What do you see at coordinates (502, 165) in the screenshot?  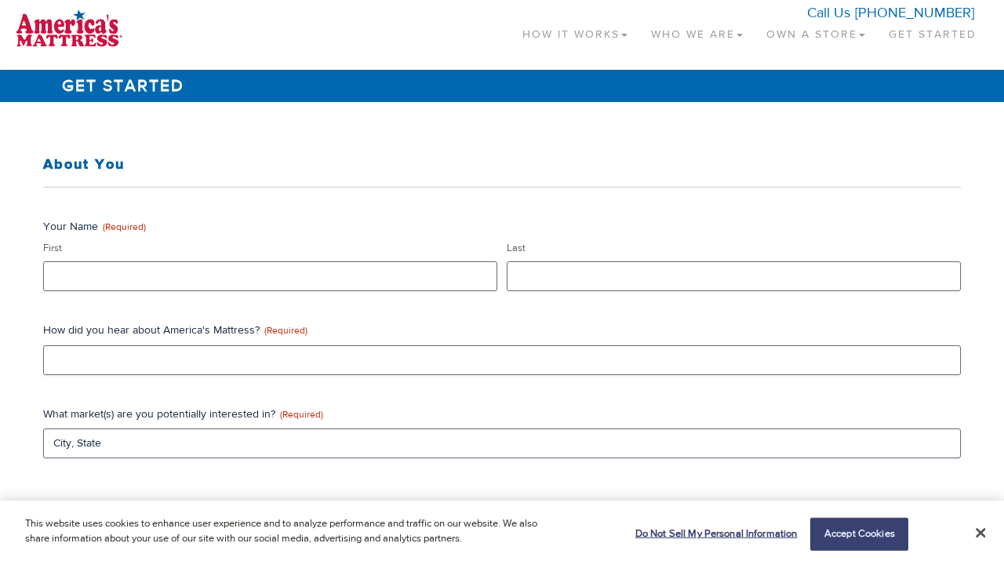 I see `h3: About You` at bounding box center [502, 165].